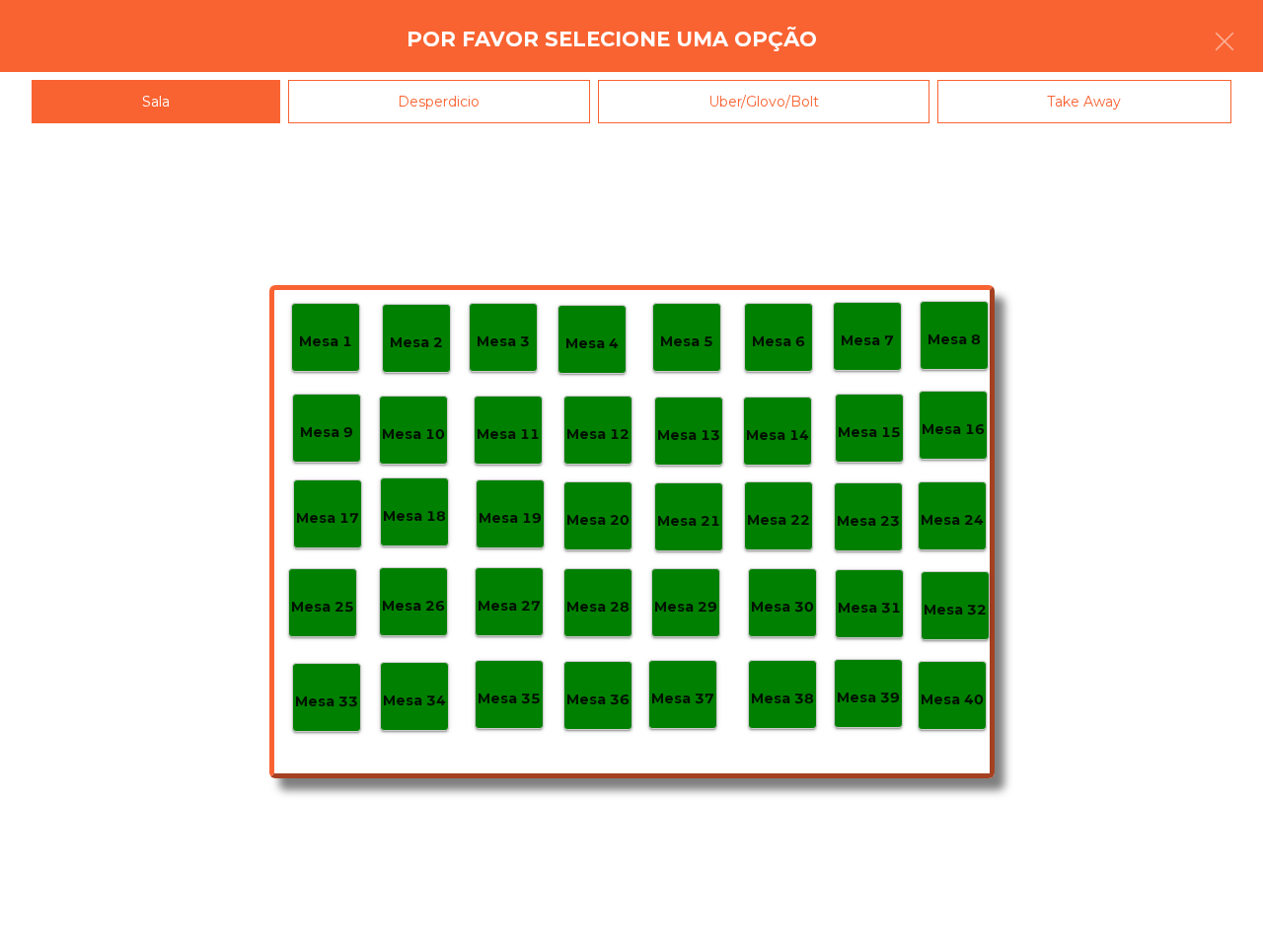 This screenshot has width=1263, height=947. I want to click on p: Mesa 29, so click(686, 607).